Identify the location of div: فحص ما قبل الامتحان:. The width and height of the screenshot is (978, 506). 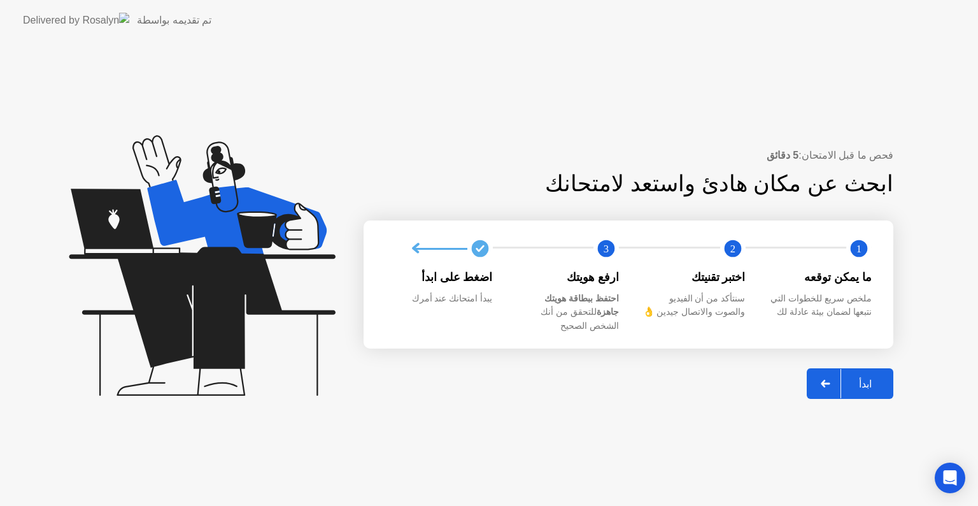
(628, 155).